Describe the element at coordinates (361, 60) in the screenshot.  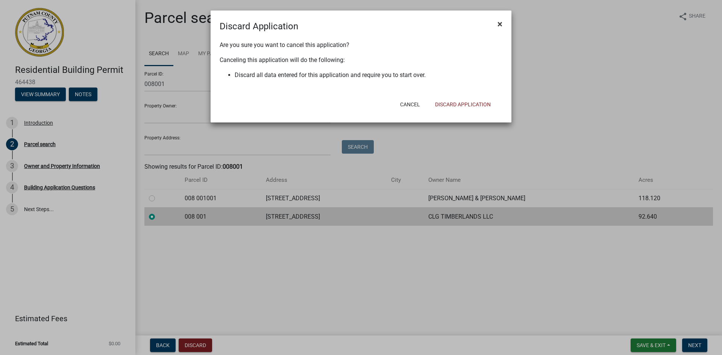
I see `p: Canceling this application will do the following:` at that location.